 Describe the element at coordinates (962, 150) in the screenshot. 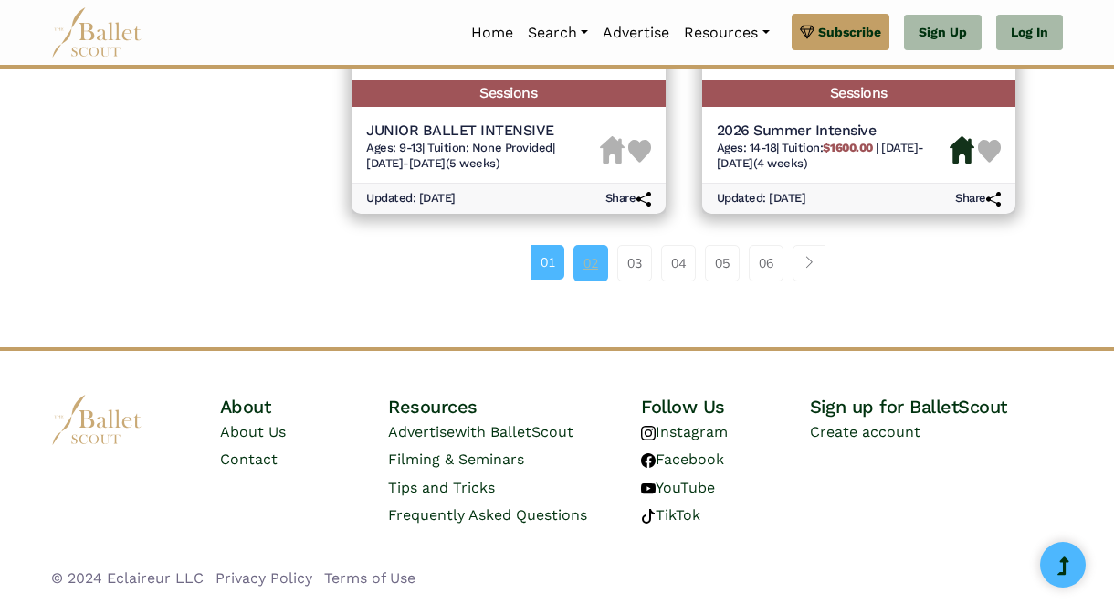

I see `img: Housing Available` at that location.